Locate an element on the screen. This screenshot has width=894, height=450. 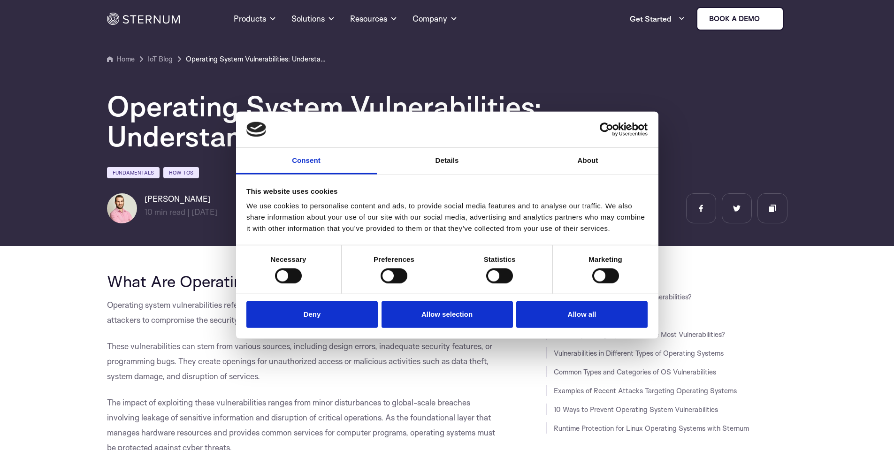
div: We use cookies to personalise content and ads, to provide social media features and to analyse ou... is located at coordinates (447, 217).